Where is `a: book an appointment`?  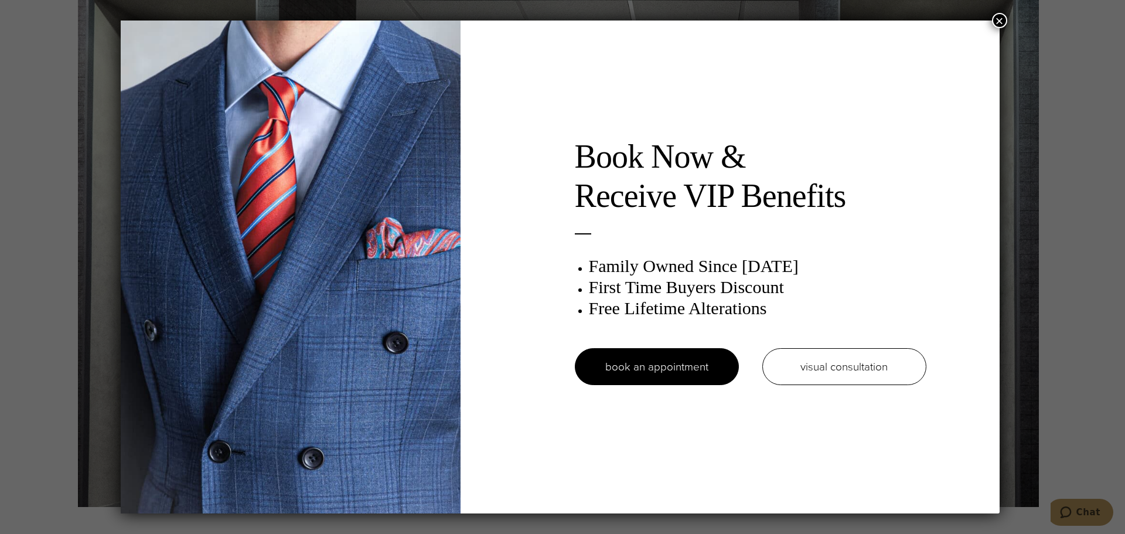 a: book an appointment is located at coordinates (657, 366).